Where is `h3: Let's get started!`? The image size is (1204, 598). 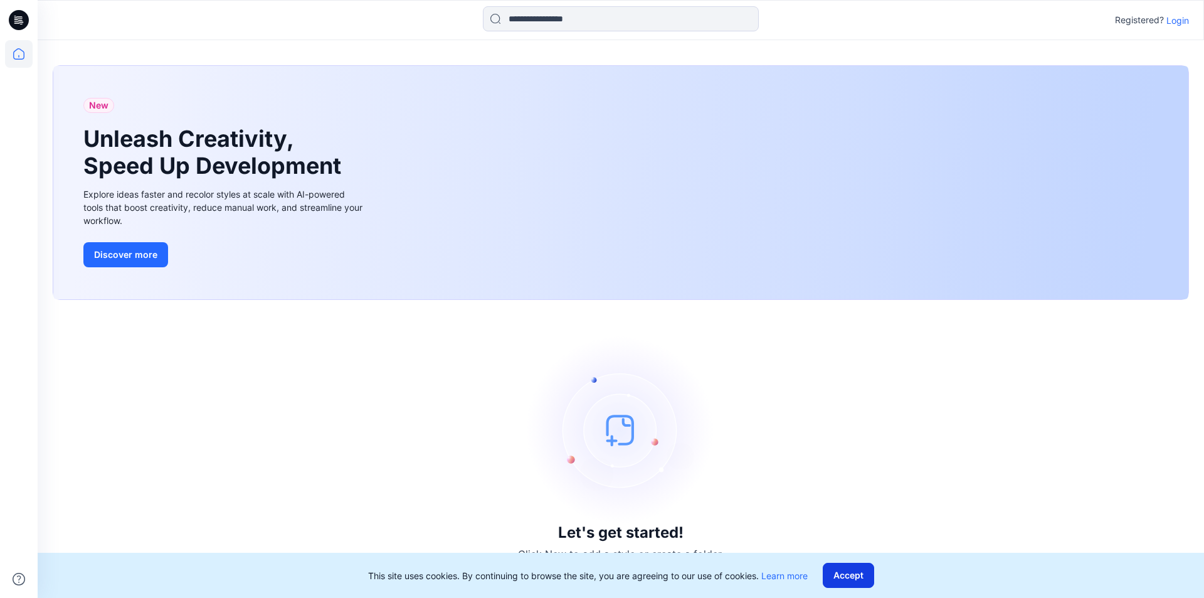
h3: Let's get started! is located at coordinates (621, 532).